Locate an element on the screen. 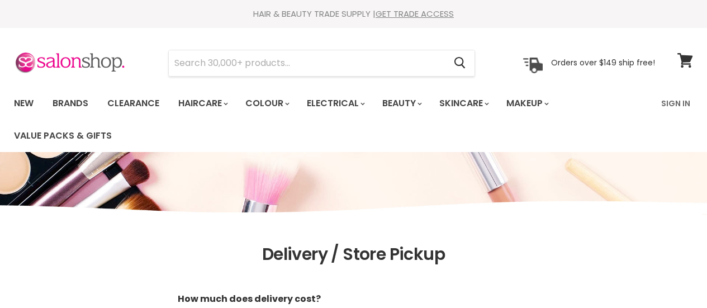 The width and height of the screenshot is (707, 308). a: Sign In is located at coordinates (675, 103).